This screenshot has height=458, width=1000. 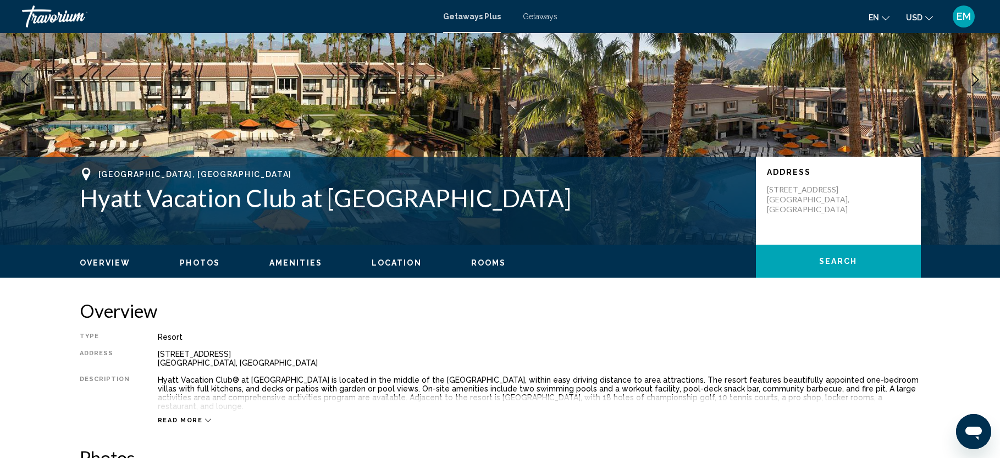 What do you see at coordinates (838, 262) in the screenshot?
I see `span: Search` at bounding box center [838, 262].